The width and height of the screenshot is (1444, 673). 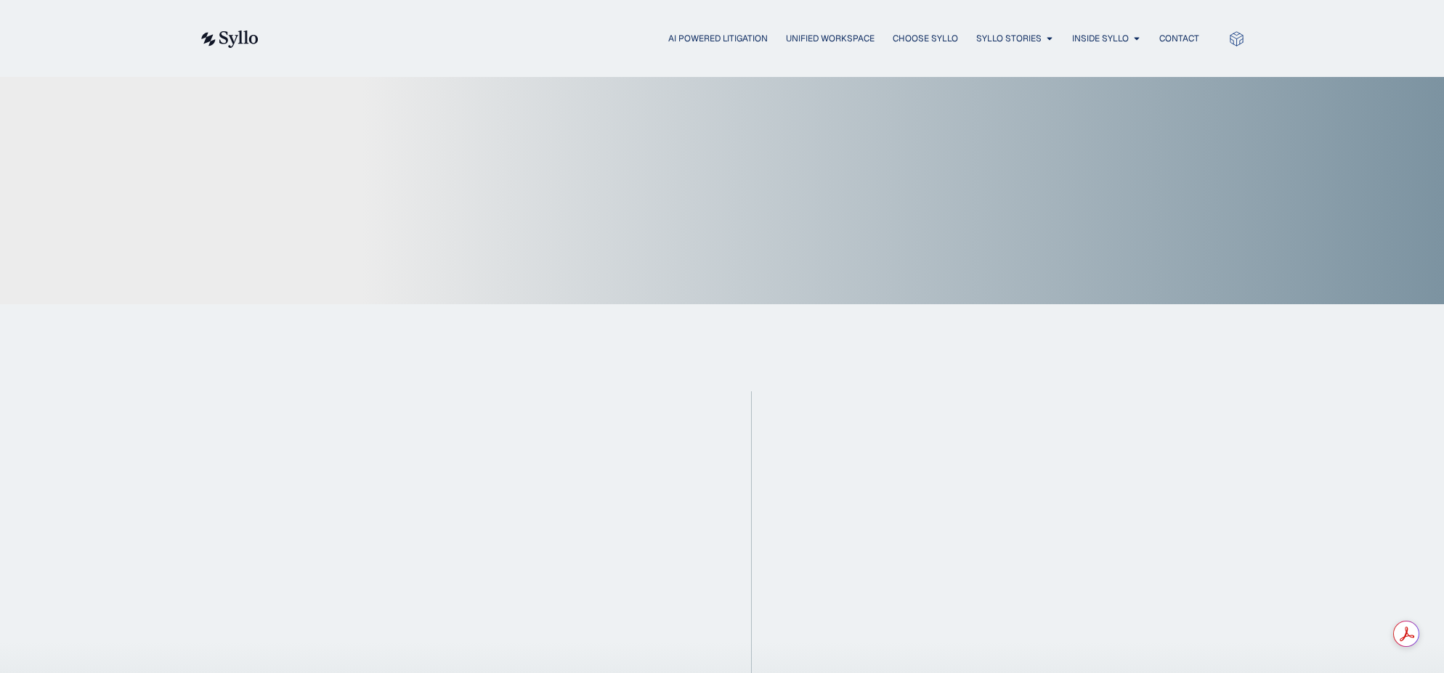 What do you see at coordinates (1009, 38) in the screenshot?
I see `span: Syllo Stories` at bounding box center [1009, 38].